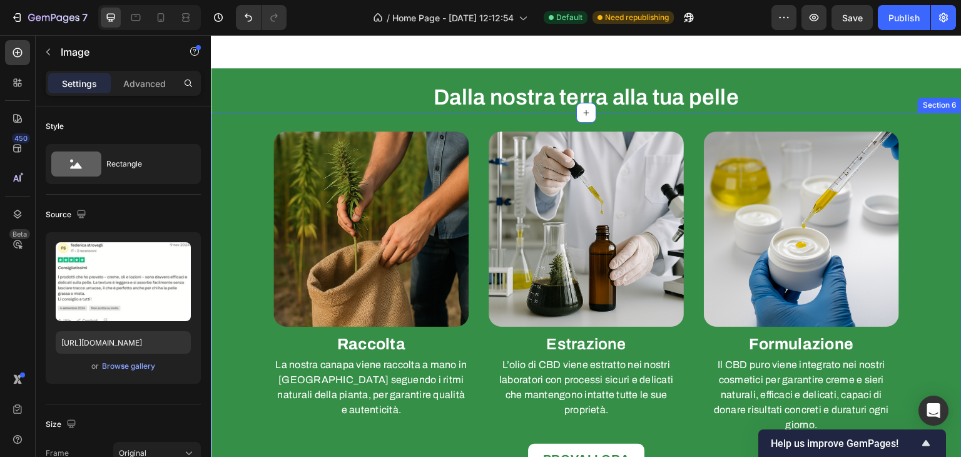  What do you see at coordinates (637, 18) in the screenshot?
I see `span: Need republishing` at bounding box center [637, 18].